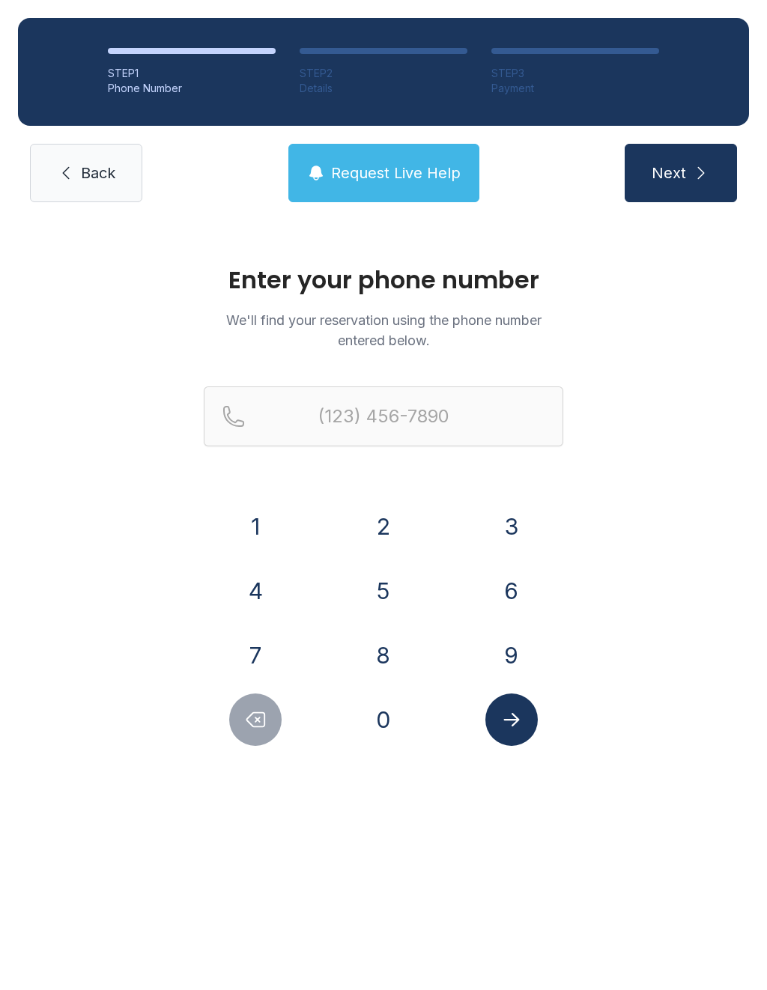 This screenshot has width=767, height=990. What do you see at coordinates (512, 527) in the screenshot?
I see `button: 3` at bounding box center [512, 527].